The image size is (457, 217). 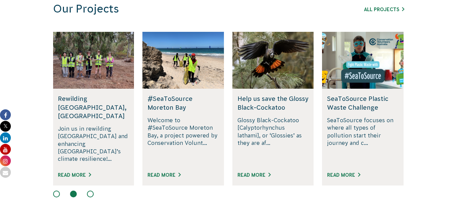 I want to click on p: Welcome to #SeaToSource Moreton Bay, a project powered by Conservation Volunt..., so click(x=183, y=140).